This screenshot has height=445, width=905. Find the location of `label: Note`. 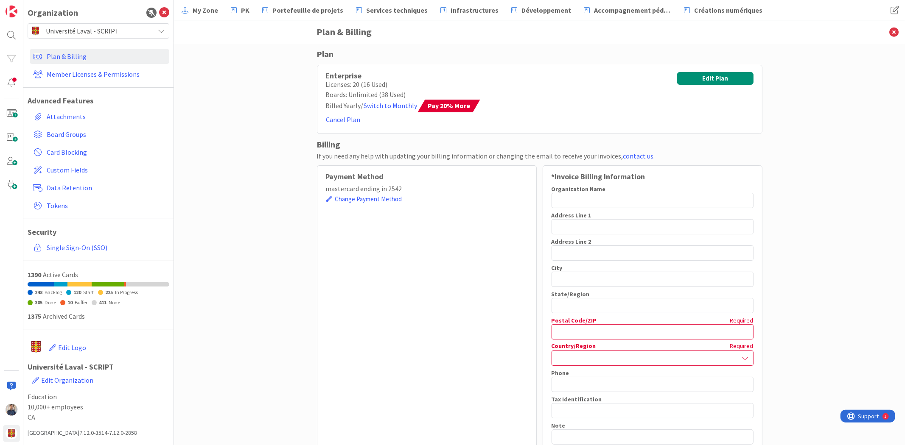

label: Note is located at coordinates (558, 426).